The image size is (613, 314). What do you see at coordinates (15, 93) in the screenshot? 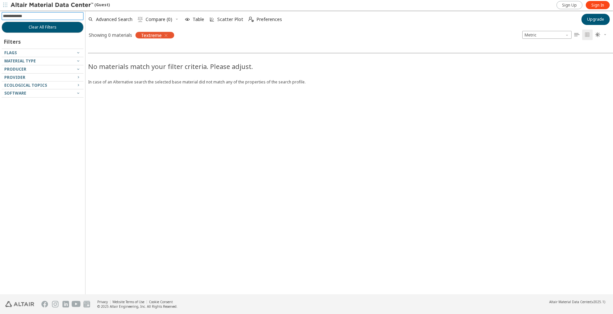
I see `span: Software` at bounding box center [15, 93].